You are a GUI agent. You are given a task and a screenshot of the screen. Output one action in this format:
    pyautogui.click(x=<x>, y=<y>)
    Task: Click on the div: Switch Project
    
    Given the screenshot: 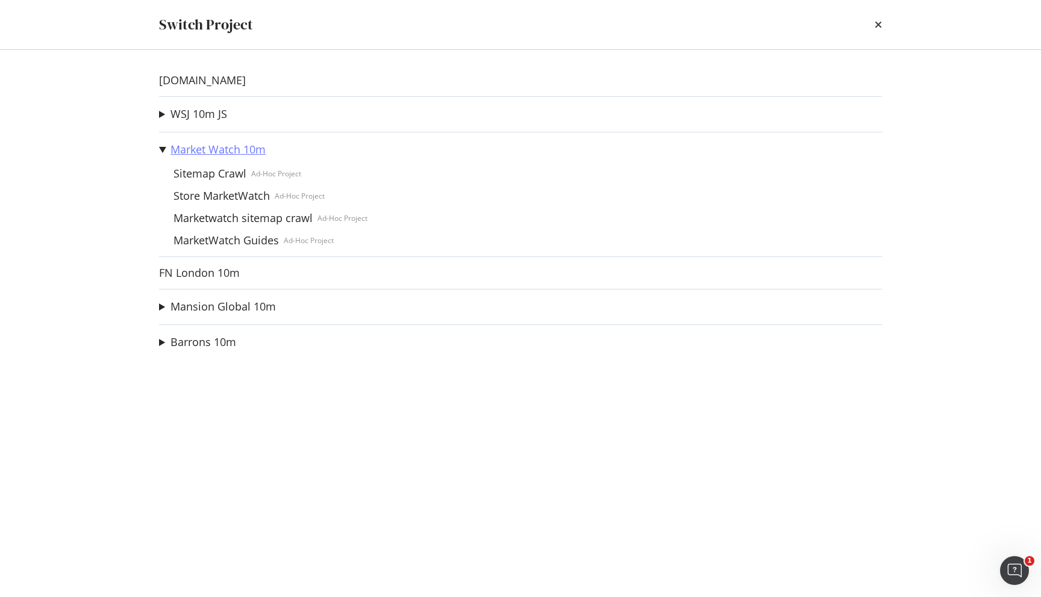 What is the action you would take?
    pyautogui.click(x=206, y=25)
    